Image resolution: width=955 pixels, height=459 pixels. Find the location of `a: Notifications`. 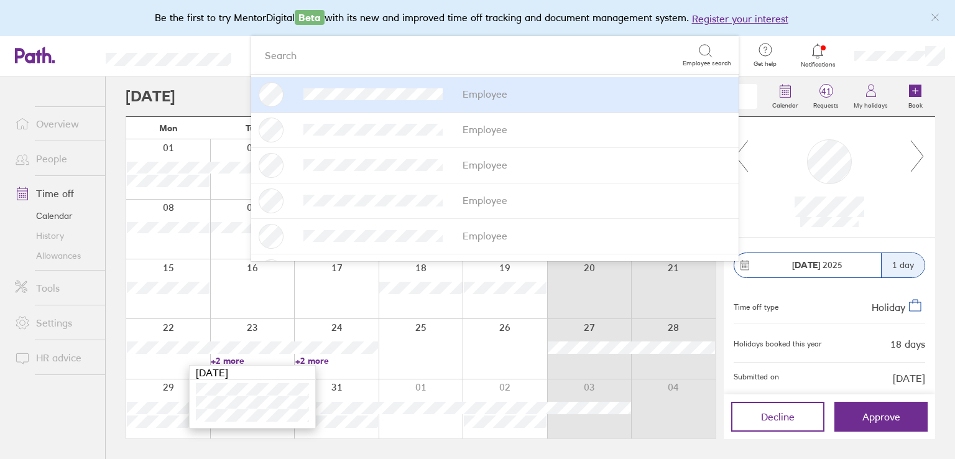

a: Notifications is located at coordinates (818, 55).